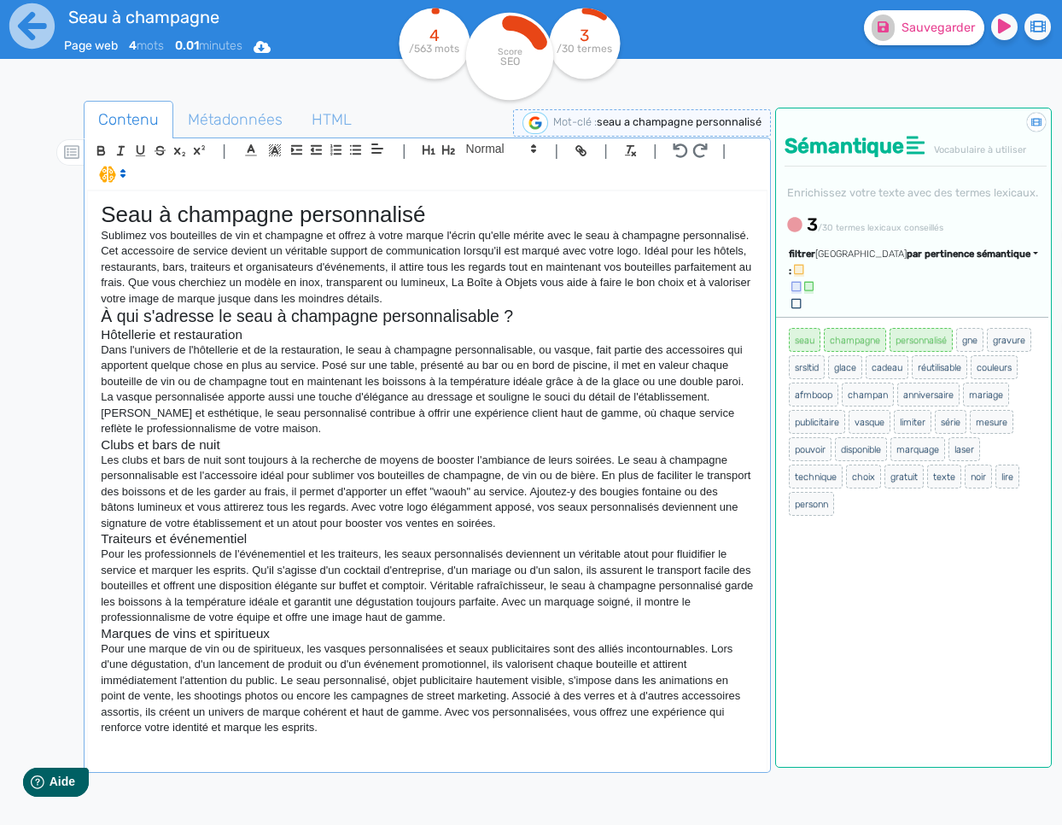 The image size is (1062, 825). Describe the element at coordinates (427, 316) in the screenshot. I see `h2: À qui s'adresse le seau à champagne personnalisable ?` at that location.